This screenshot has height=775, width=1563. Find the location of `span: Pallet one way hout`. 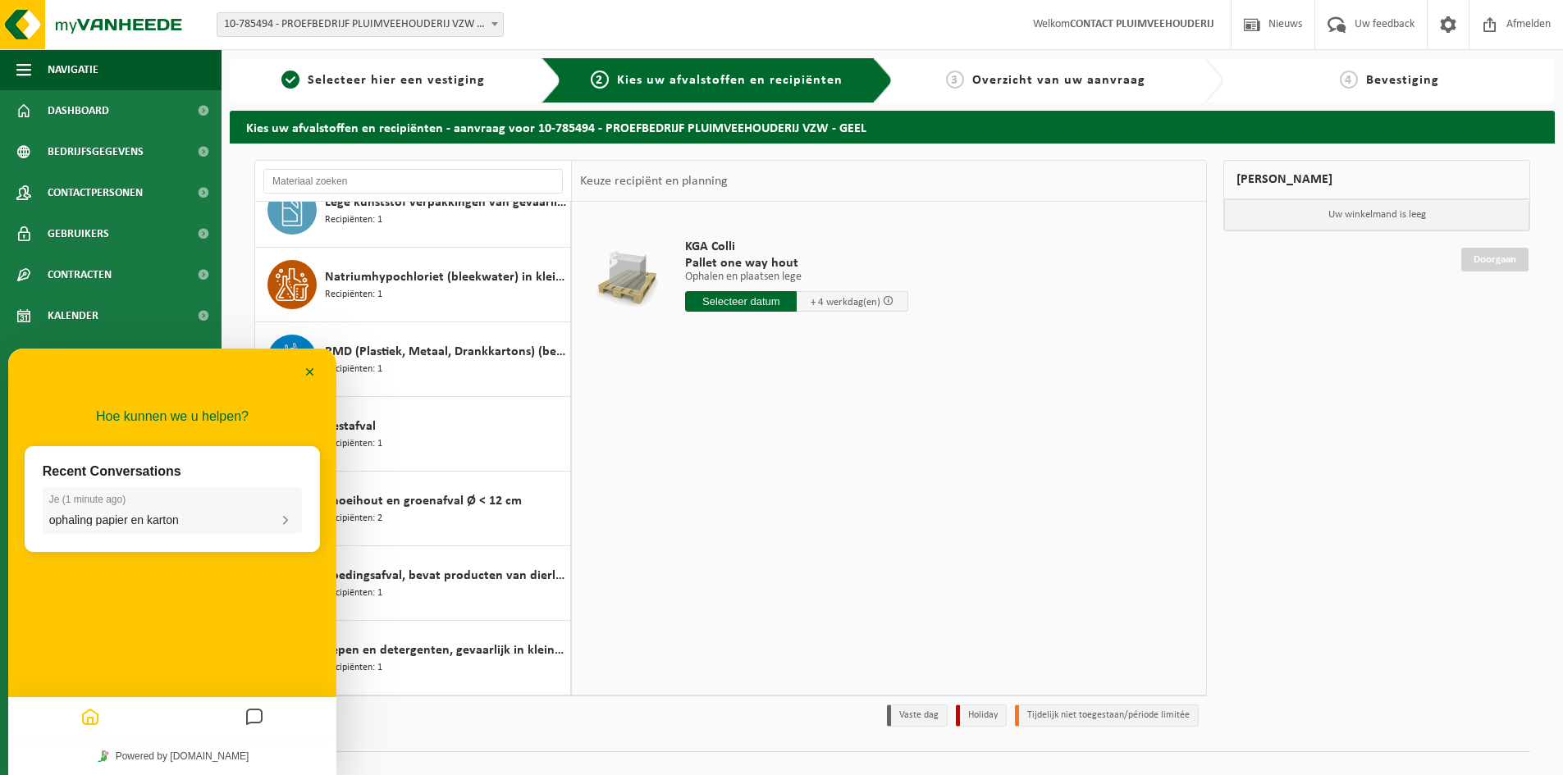

span: Pallet one way hout is located at coordinates (797, 263).